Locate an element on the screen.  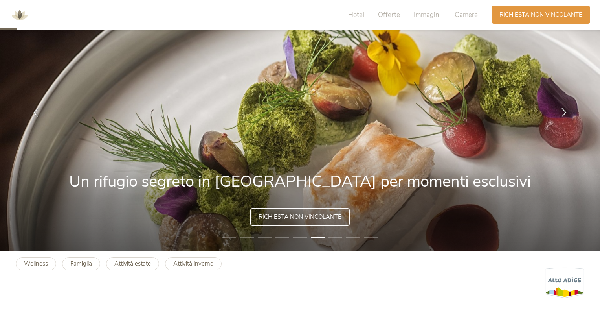
b: Wellness is located at coordinates (36, 263).